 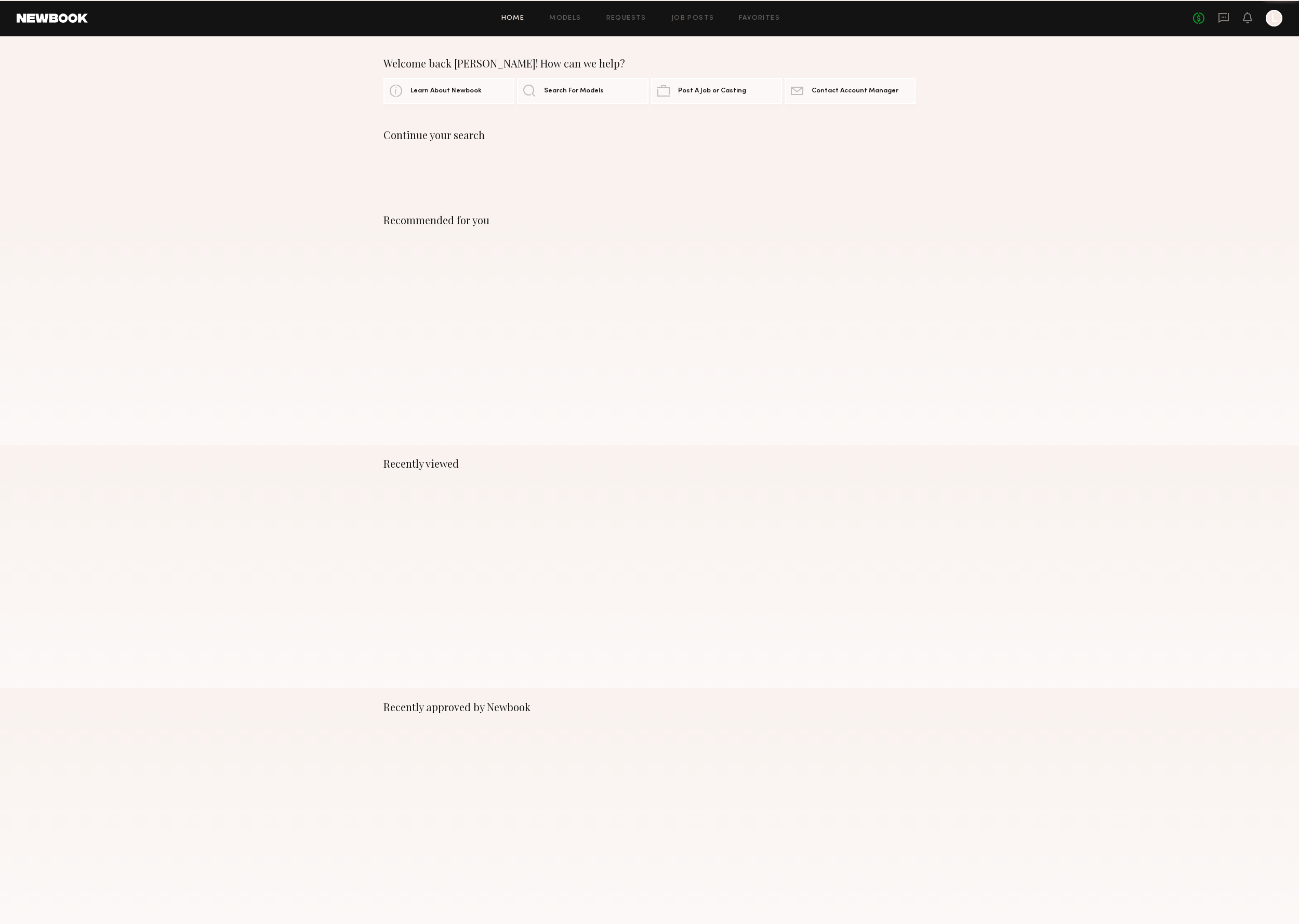 I want to click on div: Recently approved by Newbook, so click(x=649, y=707).